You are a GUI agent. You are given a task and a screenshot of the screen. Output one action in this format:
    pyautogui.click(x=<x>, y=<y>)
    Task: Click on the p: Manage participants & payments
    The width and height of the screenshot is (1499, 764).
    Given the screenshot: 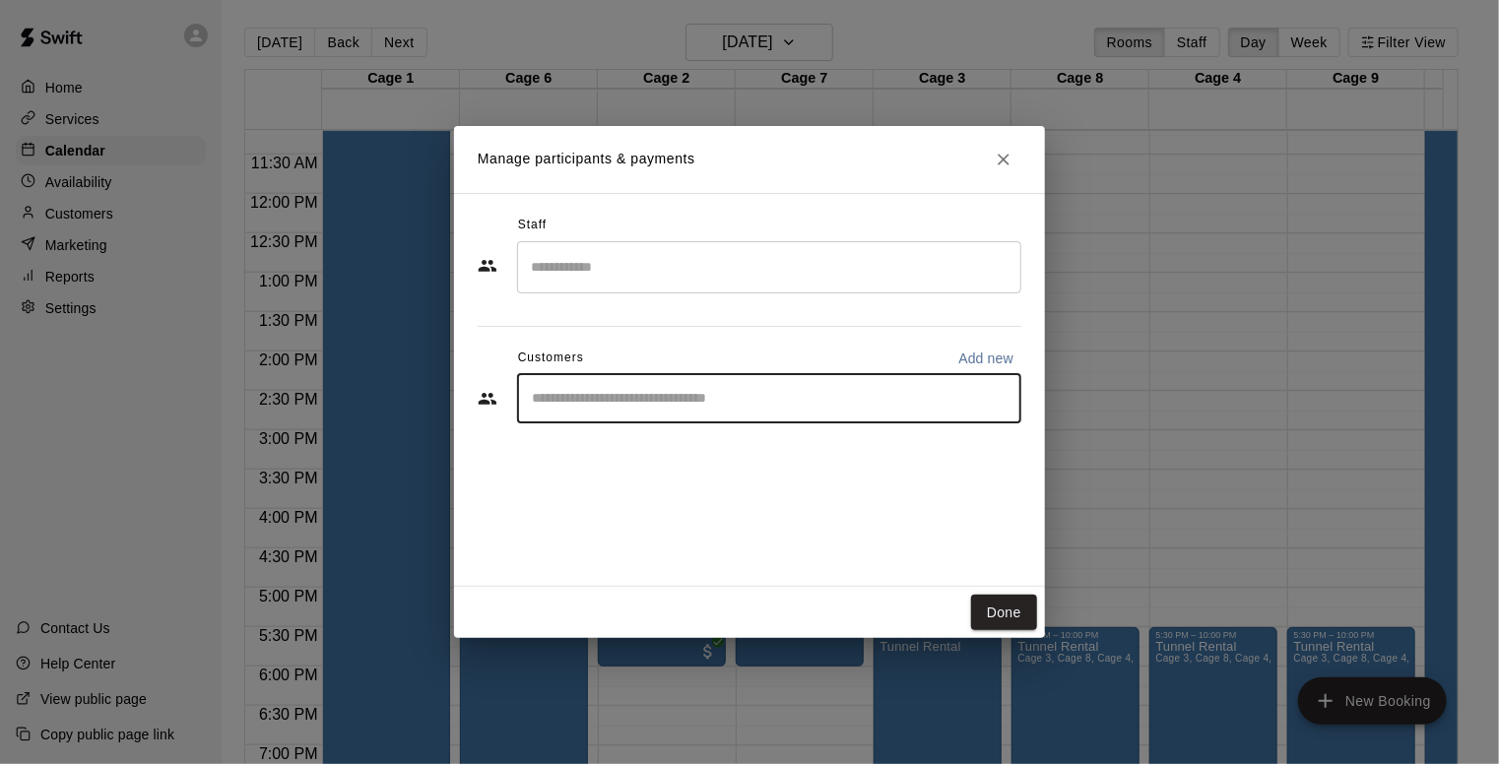 What is the action you would take?
    pyautogui.click(x=586, y=159)
    